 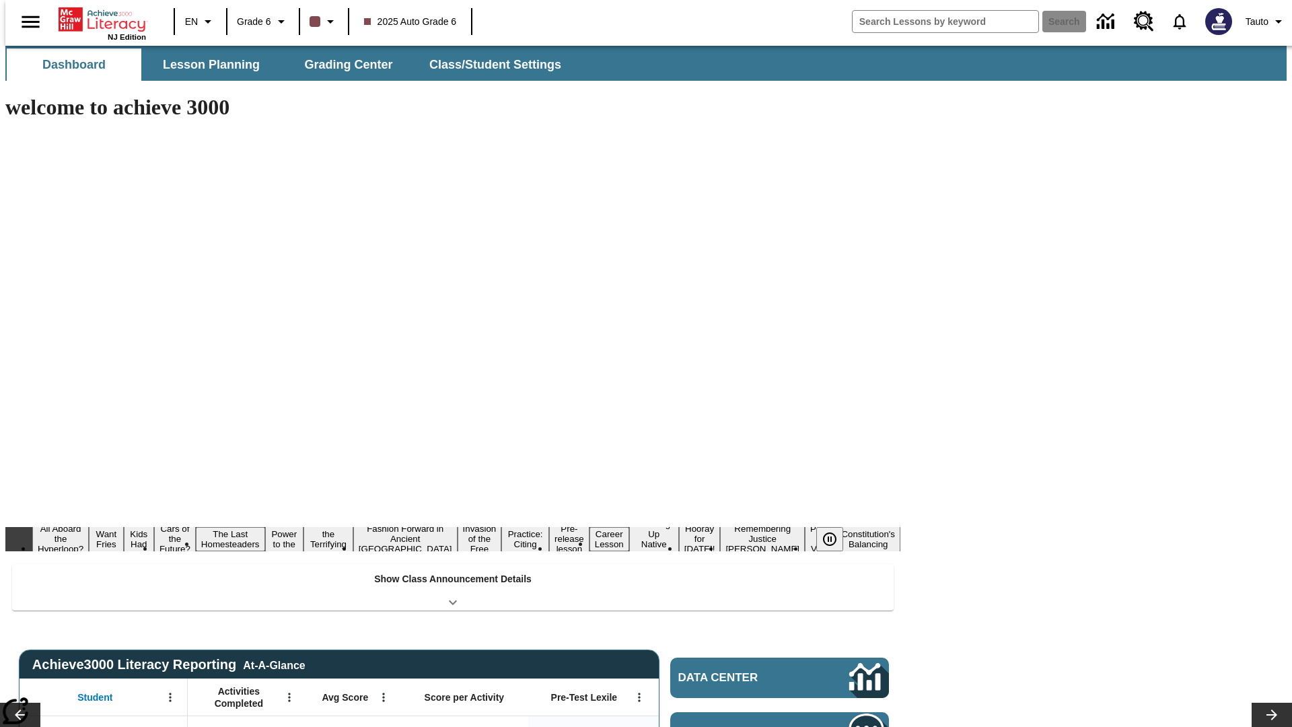 I want to click on span: 2025 Auto Grade 6, so click(x=411, y=22).